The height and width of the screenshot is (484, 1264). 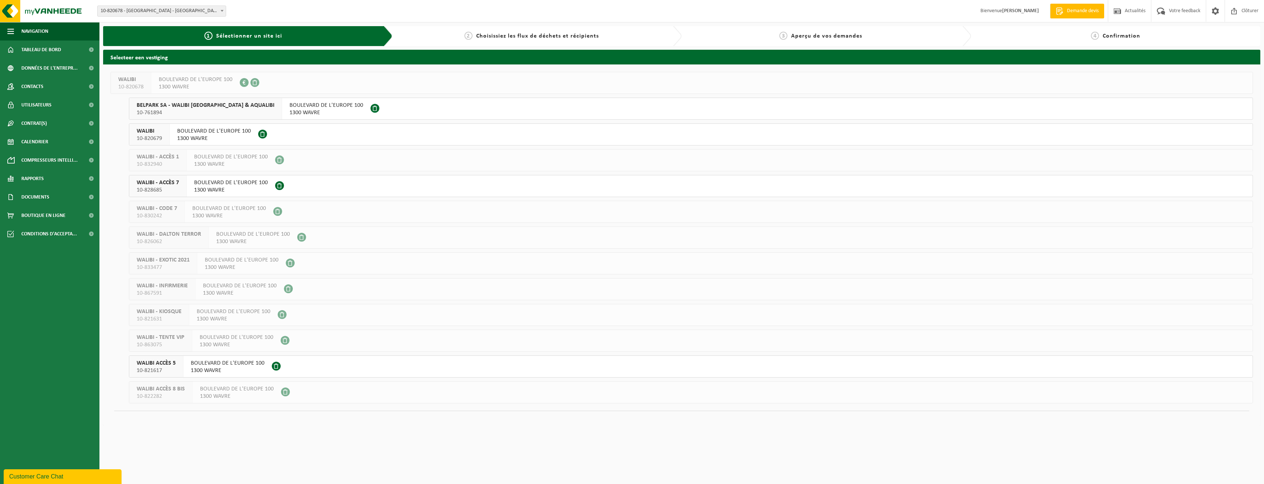 I want to click on span: WALIBI - KIOSQUE, so click(x=159, y=312).